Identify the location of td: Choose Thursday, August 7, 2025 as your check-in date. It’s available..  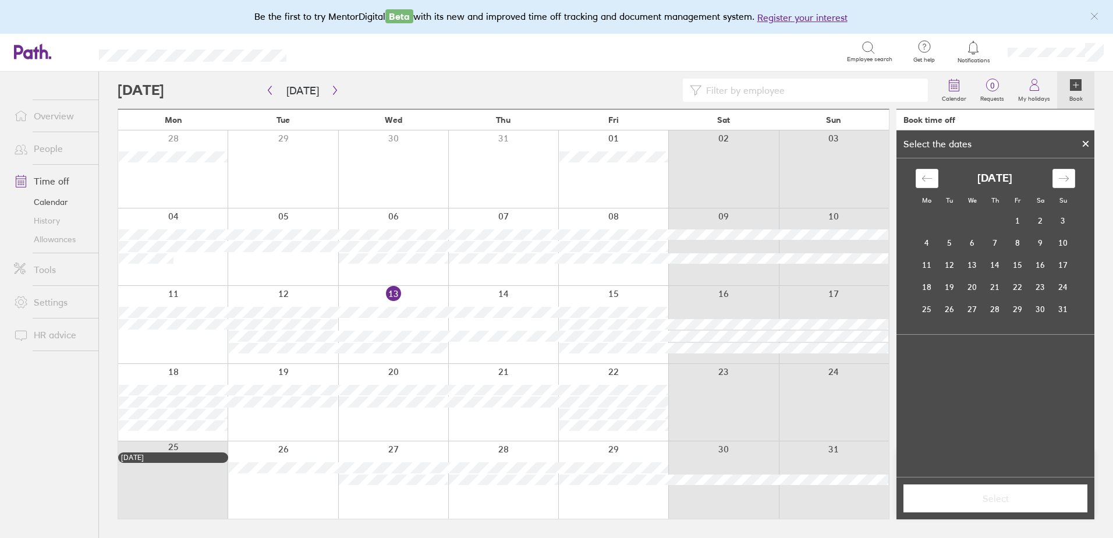
(995, 243).